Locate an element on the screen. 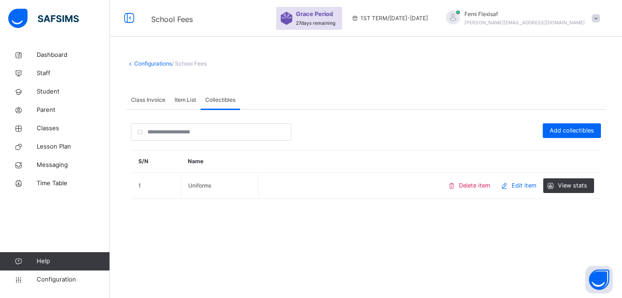 The width and height of the screenshot is (622, 298). span: Student is located at coordinates (73, 92).